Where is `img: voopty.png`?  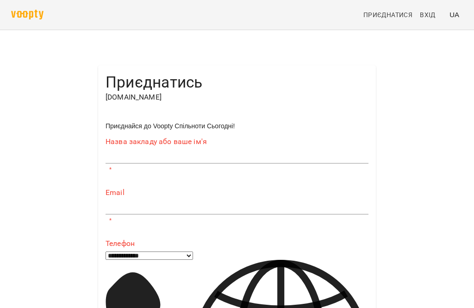 img: voopty.png is located at coordinates (27, 14).